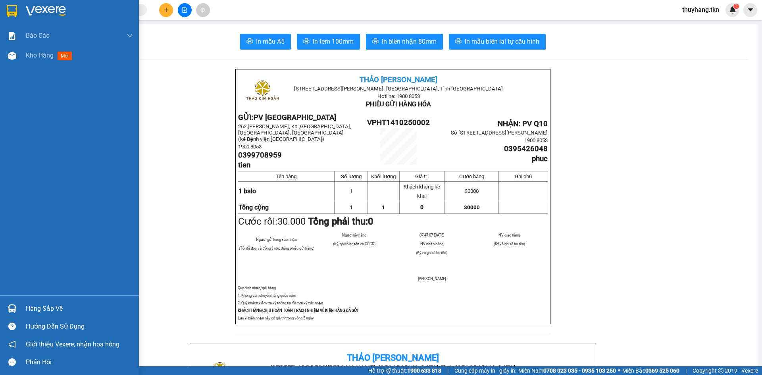 The width and height of the screenshot is (762, 375). Describe the element at coordinates (287, 117) in the screenshot. I see `strong: GỬI:` at that location.